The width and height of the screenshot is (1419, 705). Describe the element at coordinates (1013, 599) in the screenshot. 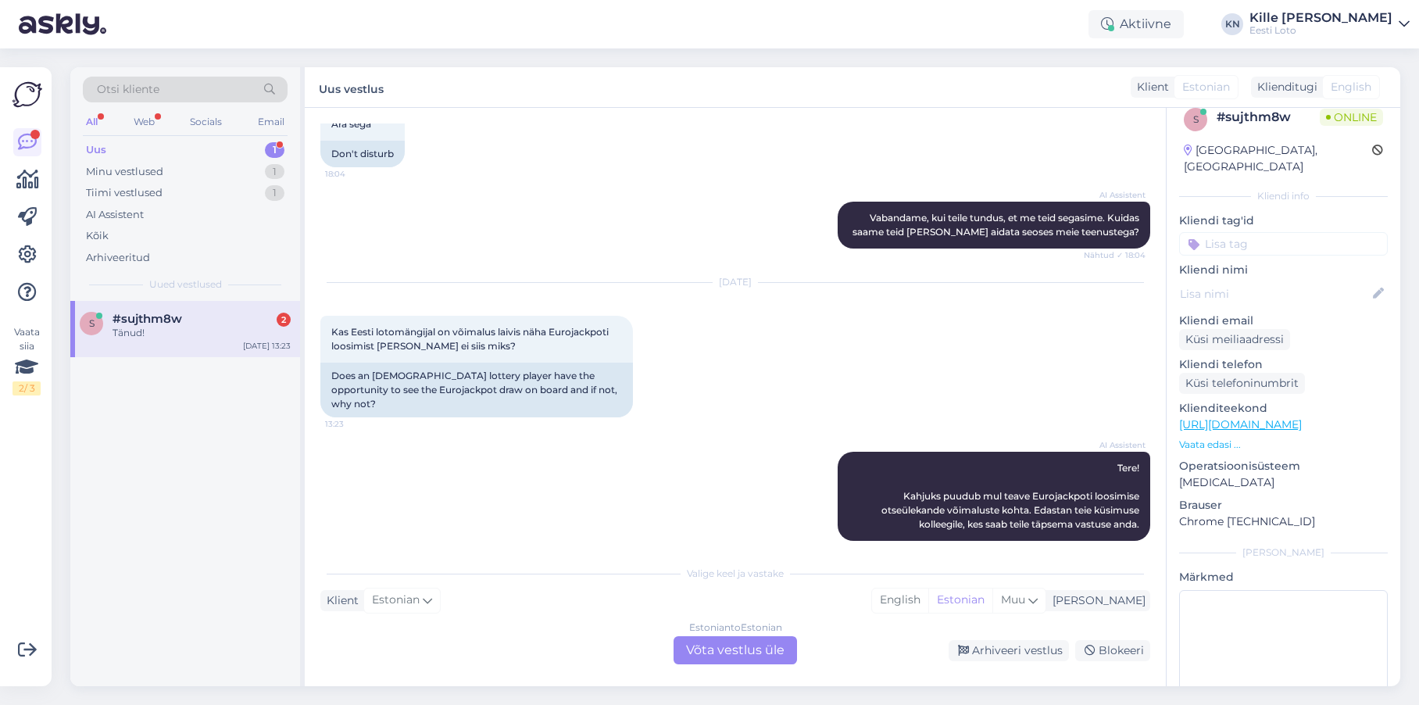

I see `span: Muu` at that location.